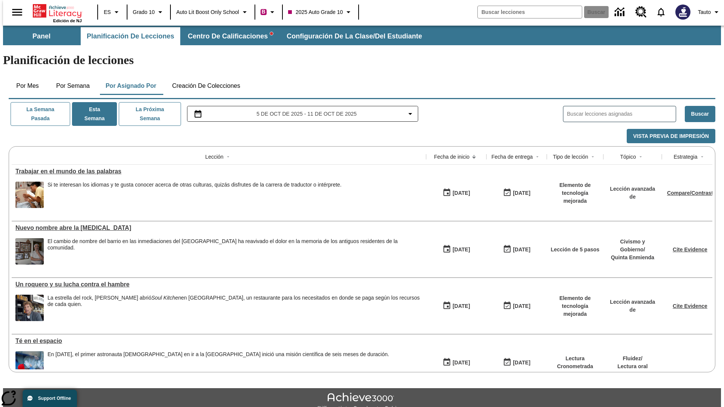 The height and width of the screenshot is (407, 724). I want to click on span: Configuración de la clase/del estudiante, so click(354, 36).